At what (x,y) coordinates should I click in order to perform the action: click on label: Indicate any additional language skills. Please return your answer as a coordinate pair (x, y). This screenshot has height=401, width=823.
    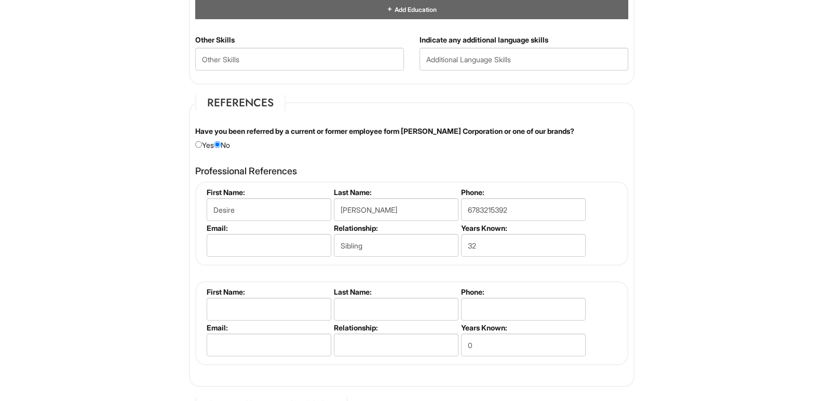
    Looking at the image, I should click on (484, 40).